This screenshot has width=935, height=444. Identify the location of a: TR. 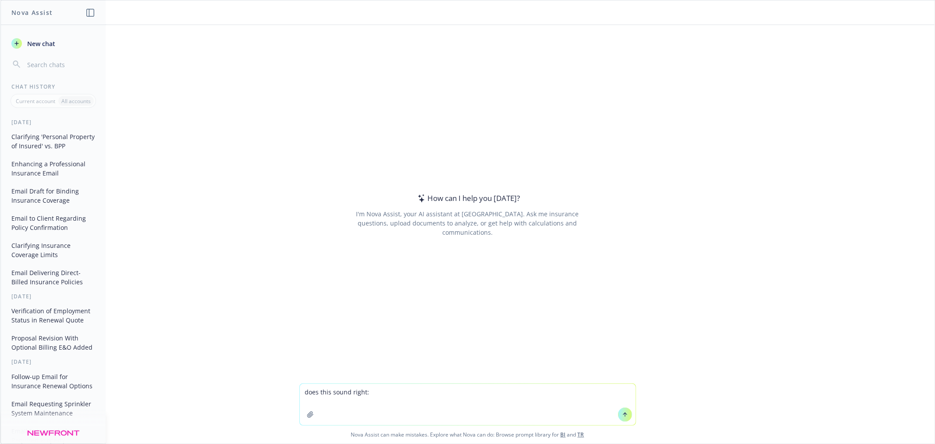
(581, 434).